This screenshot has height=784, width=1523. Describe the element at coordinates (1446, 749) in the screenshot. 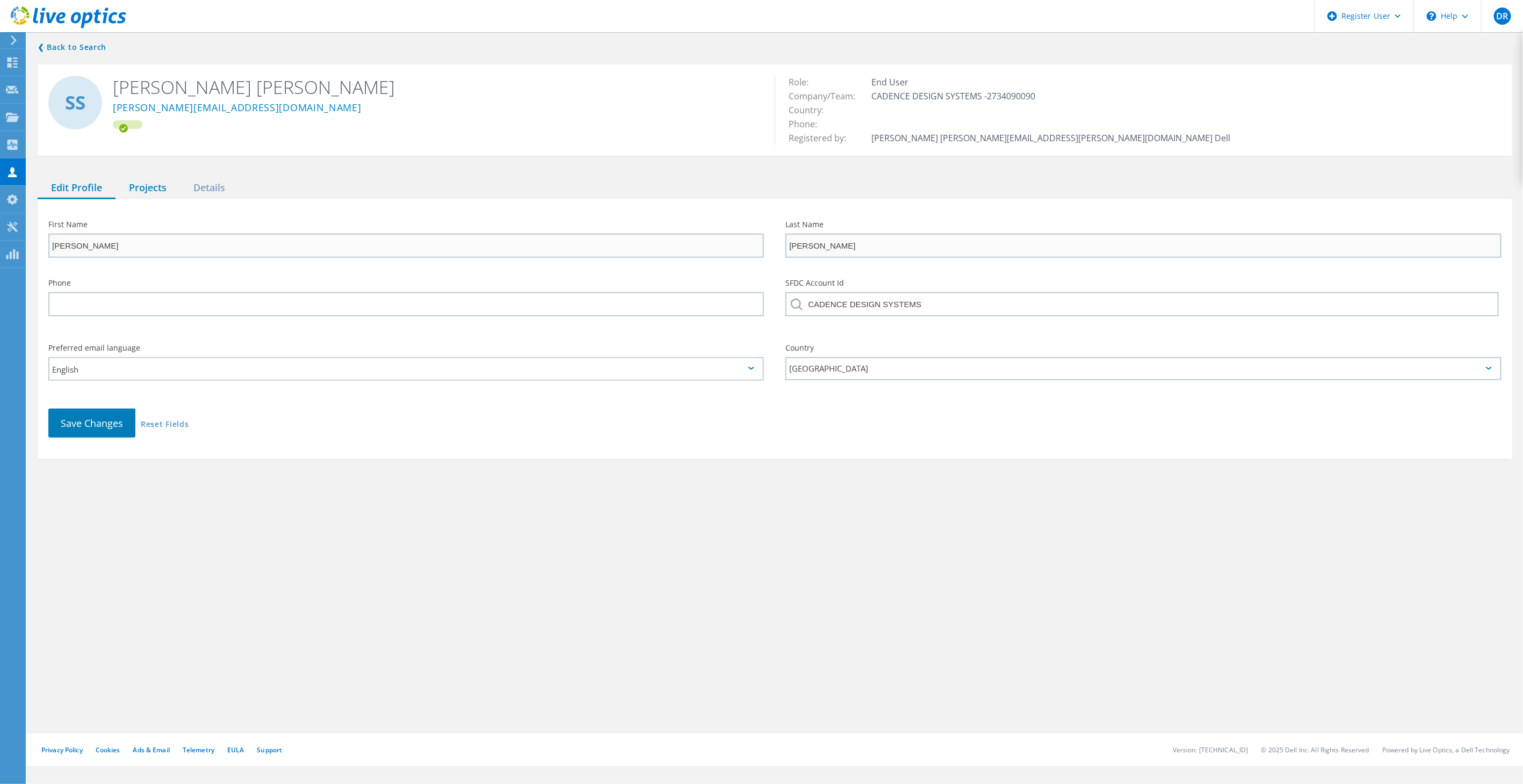

I see `li: Powered by Live Optics, a Dell Technology` at that location.